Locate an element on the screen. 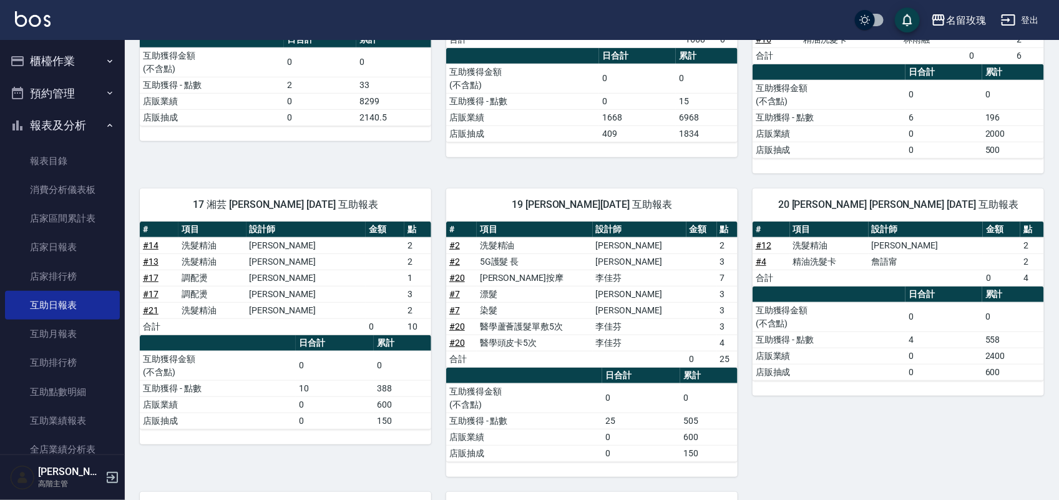 This screenshot has height=500, width=1059. a: 店家區間累計表 is located at coordinates (62, 218).